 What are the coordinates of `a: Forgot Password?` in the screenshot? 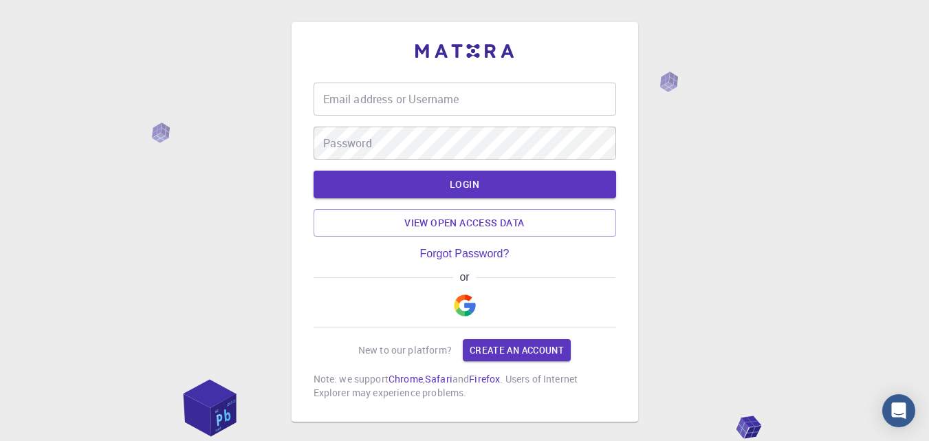 It's located at (465, 254).